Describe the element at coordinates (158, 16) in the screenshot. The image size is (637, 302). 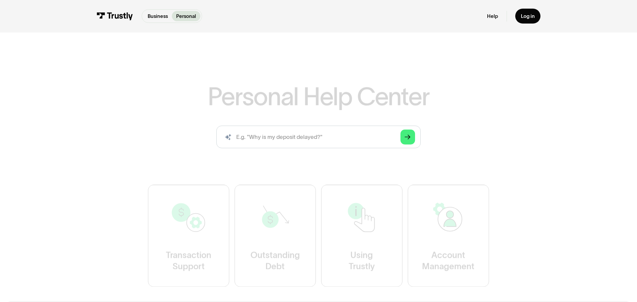
I see `p: Business` at that location.